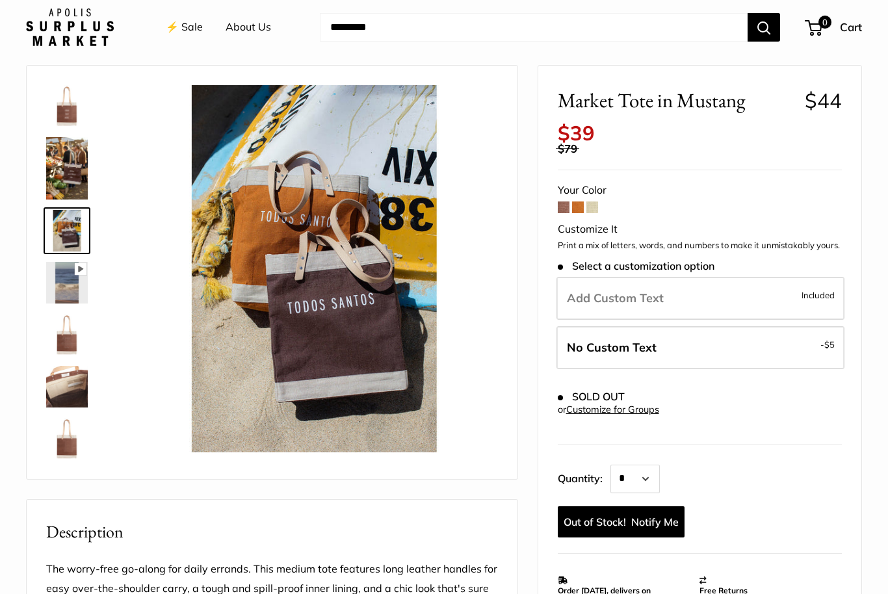 Image resolution: width=888 pixels, height=594 pixels. Describe the element at coordinates (700, 299) in the screenshot. I see `label: Add Custom Text` at that location.